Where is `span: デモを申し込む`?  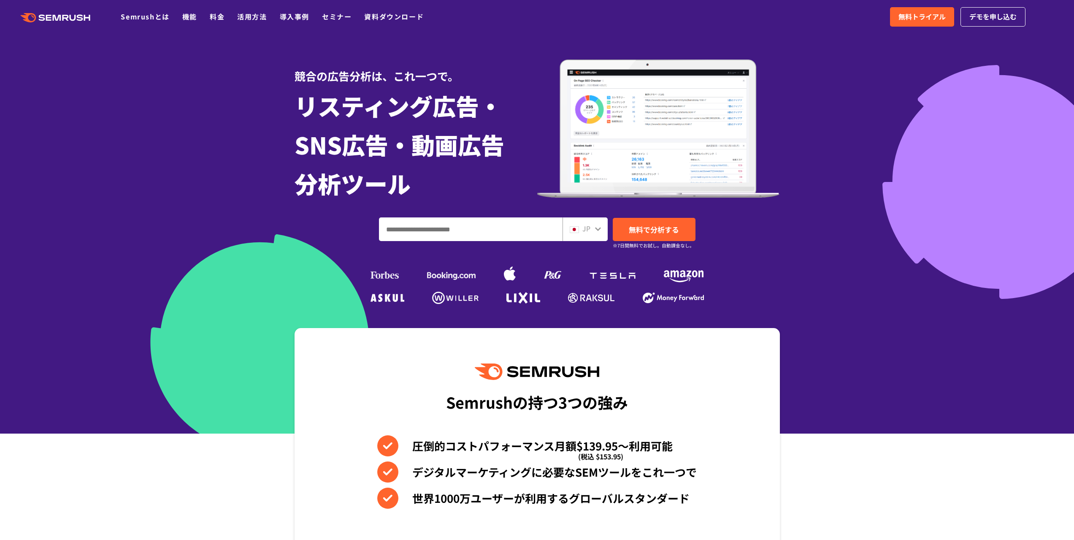 span: デモを申し込む is located at coordinates (993, 17).